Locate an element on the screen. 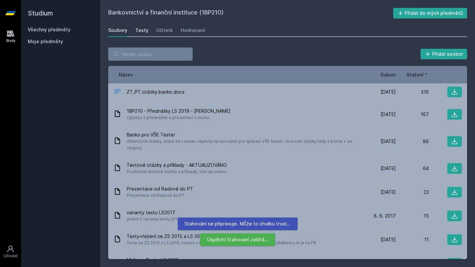 The image size is (475, 267). button: Stažení is located at coordinates (417, 75).